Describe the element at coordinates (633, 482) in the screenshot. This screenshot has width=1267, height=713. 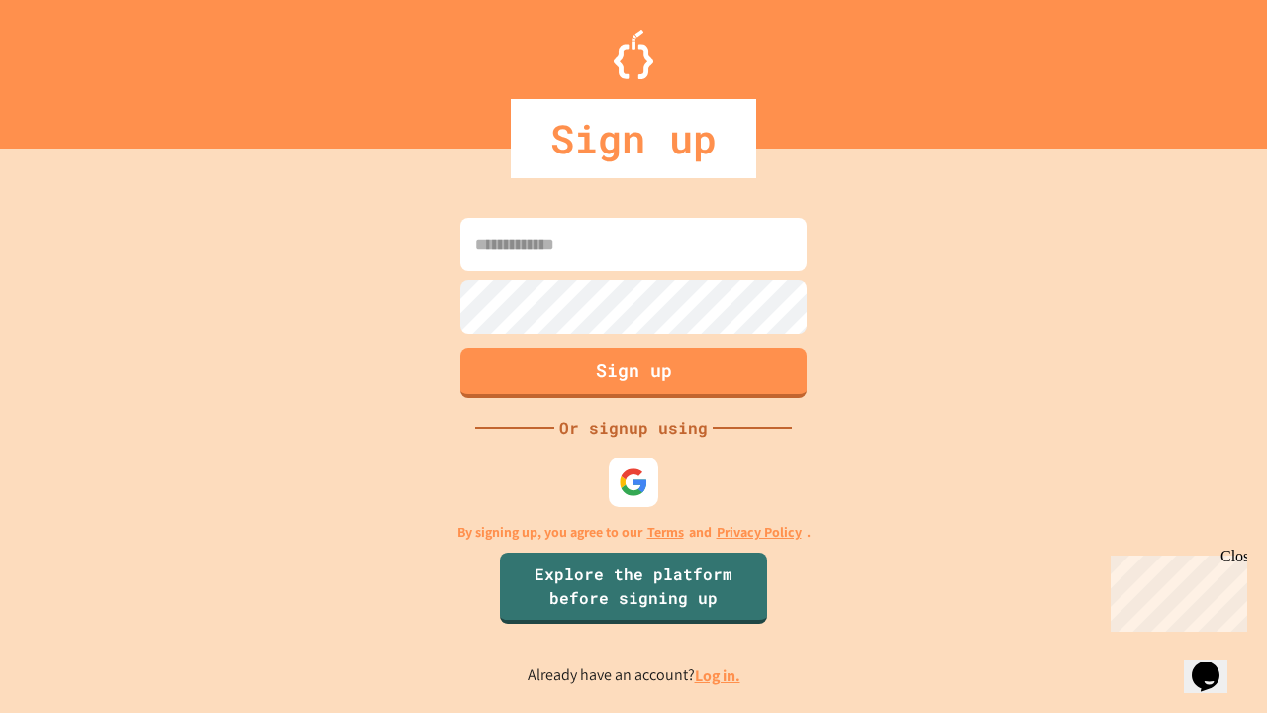
I see `img: google-icon.svg` at that location.